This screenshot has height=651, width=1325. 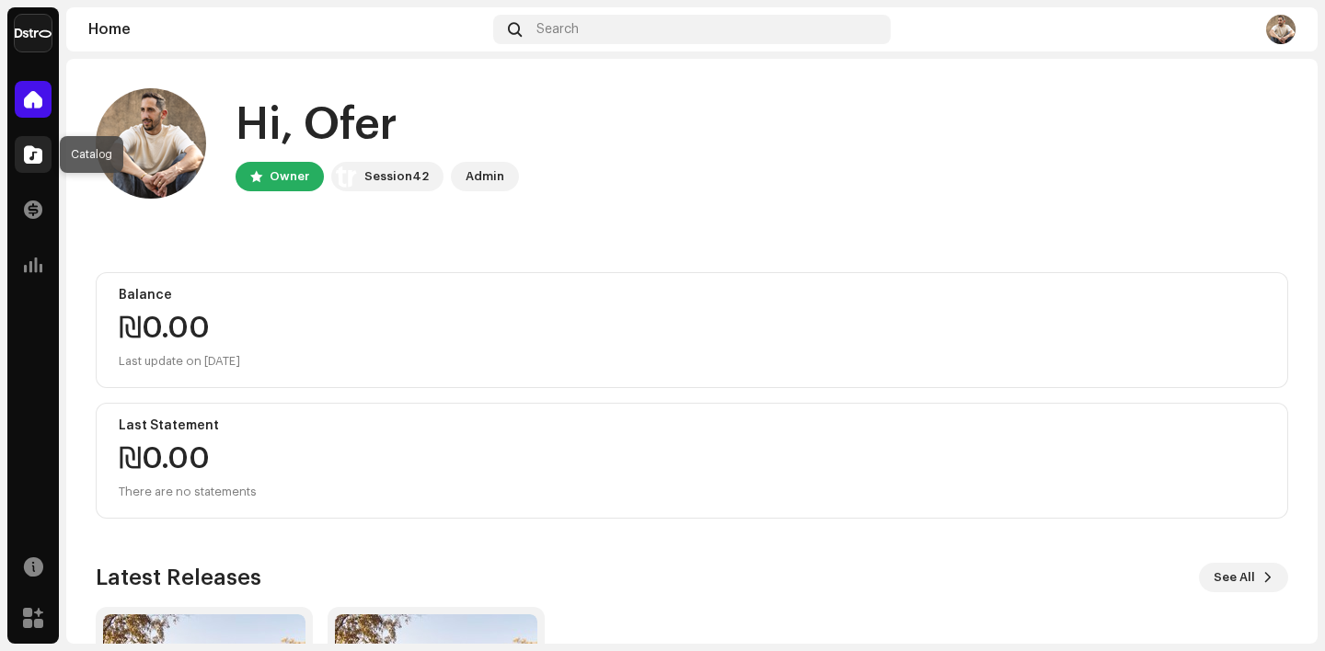 What do you see at coordinates (289, 177) in the screenshot?
I see `div: Owner` at bounding box center [289, 177].